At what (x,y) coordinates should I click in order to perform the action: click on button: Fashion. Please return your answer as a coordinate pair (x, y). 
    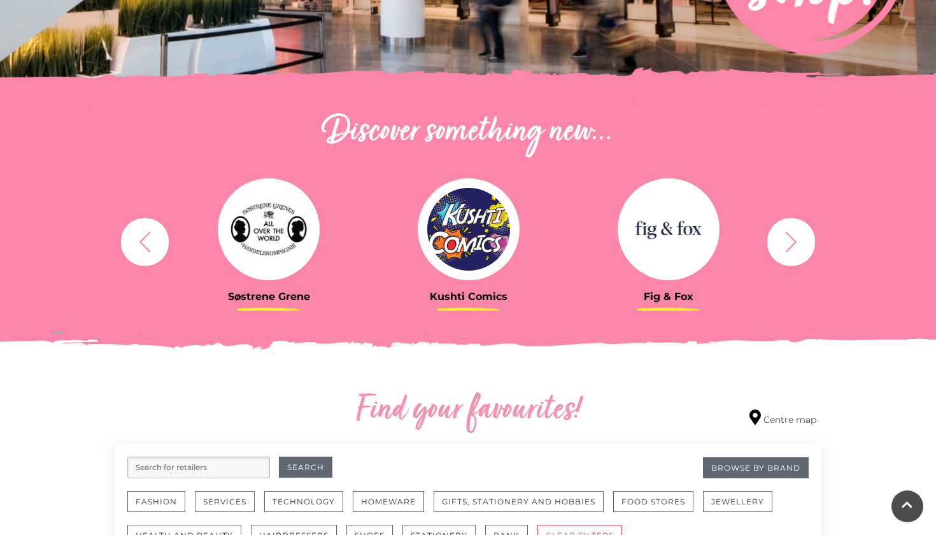
    Looking at the image, I should click on (156, 501).